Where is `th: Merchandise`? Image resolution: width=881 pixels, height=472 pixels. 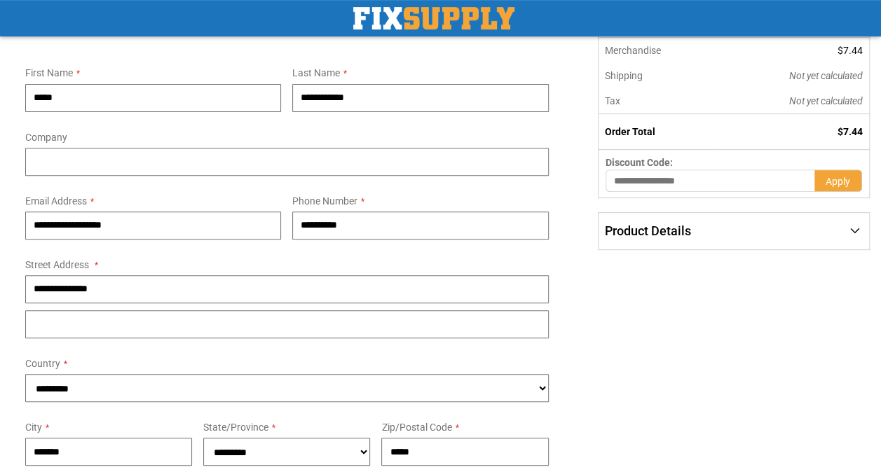
th: Merchandise is located at coordinates (658, 50).